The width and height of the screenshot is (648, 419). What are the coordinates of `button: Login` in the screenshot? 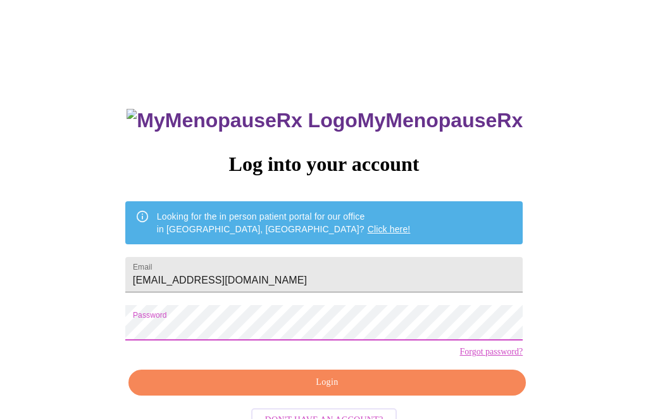 It's located at (327, 382).